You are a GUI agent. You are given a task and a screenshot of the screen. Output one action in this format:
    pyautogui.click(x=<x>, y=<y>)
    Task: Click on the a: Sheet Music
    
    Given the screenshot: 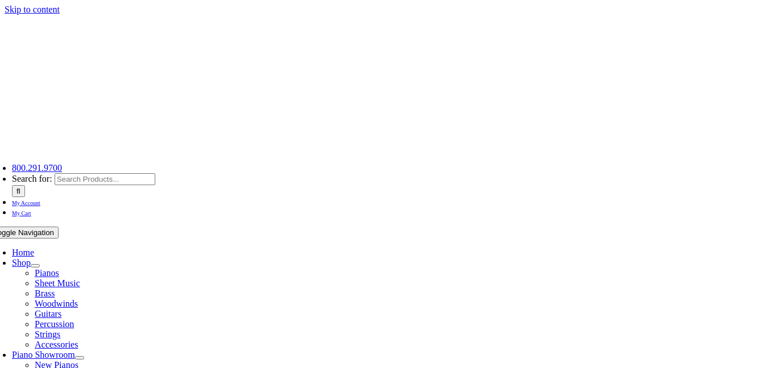 What is the action you would take?
    pyautogui.click(x=57, y=283)
    